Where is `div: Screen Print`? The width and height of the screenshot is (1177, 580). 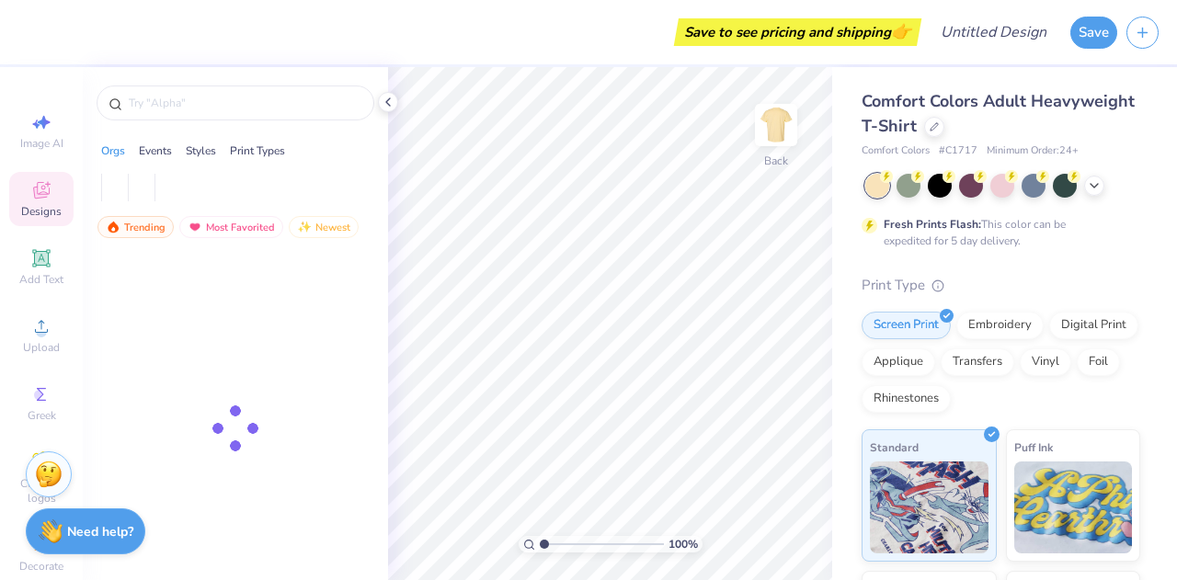 div: Screen Print is located at coordinates (906, 326).